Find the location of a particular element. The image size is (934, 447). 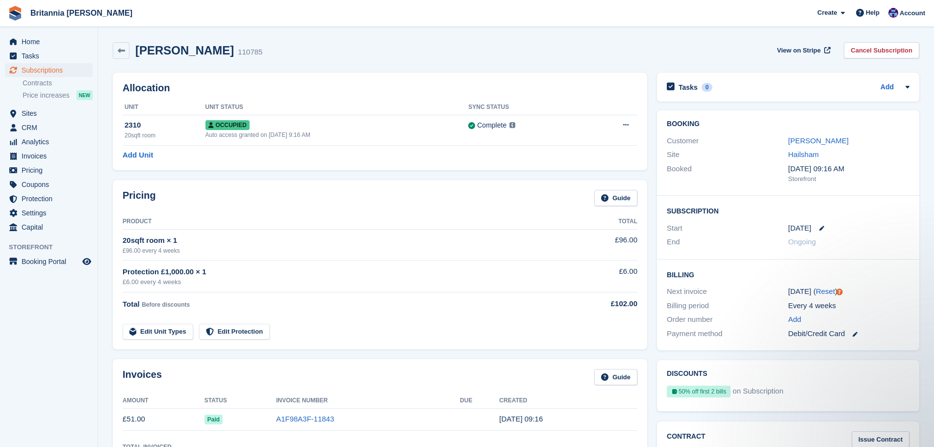

th: Unit Status is located at coordinates (337, 107).